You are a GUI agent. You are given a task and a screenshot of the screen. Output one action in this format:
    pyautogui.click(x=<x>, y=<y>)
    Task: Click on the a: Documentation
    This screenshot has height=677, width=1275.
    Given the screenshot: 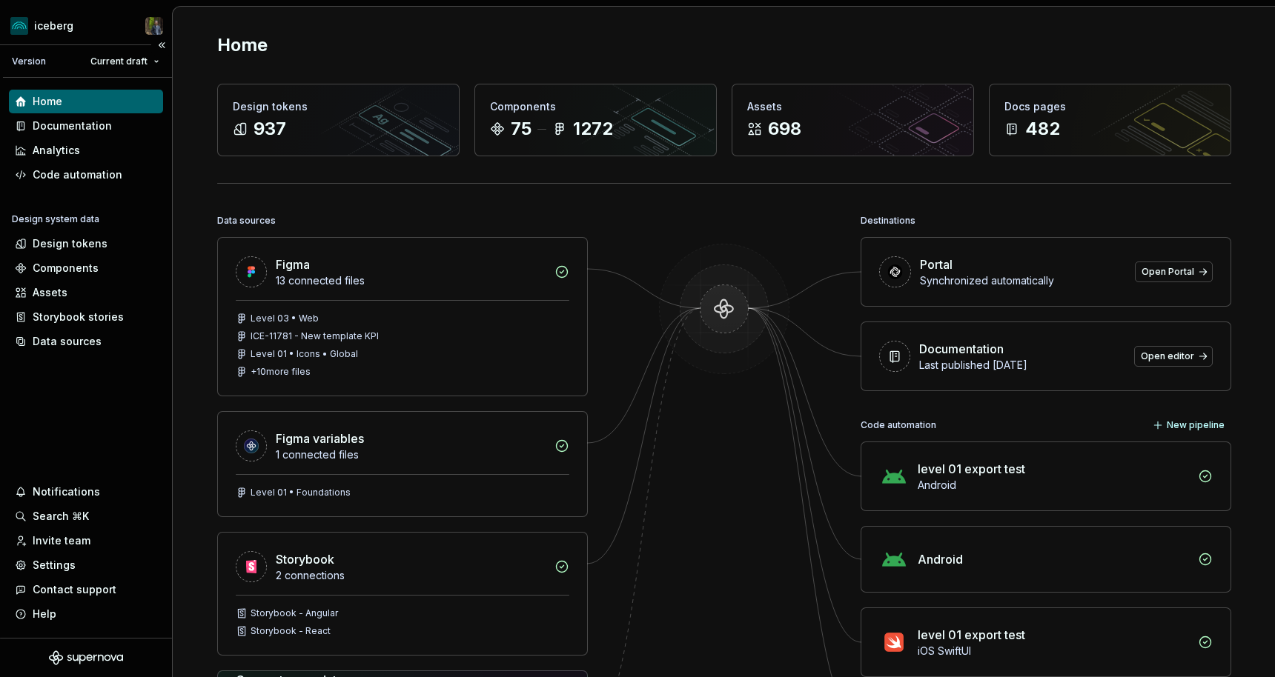 What is the action you would take?
    pyautogui.click(x=86, y=126)
    